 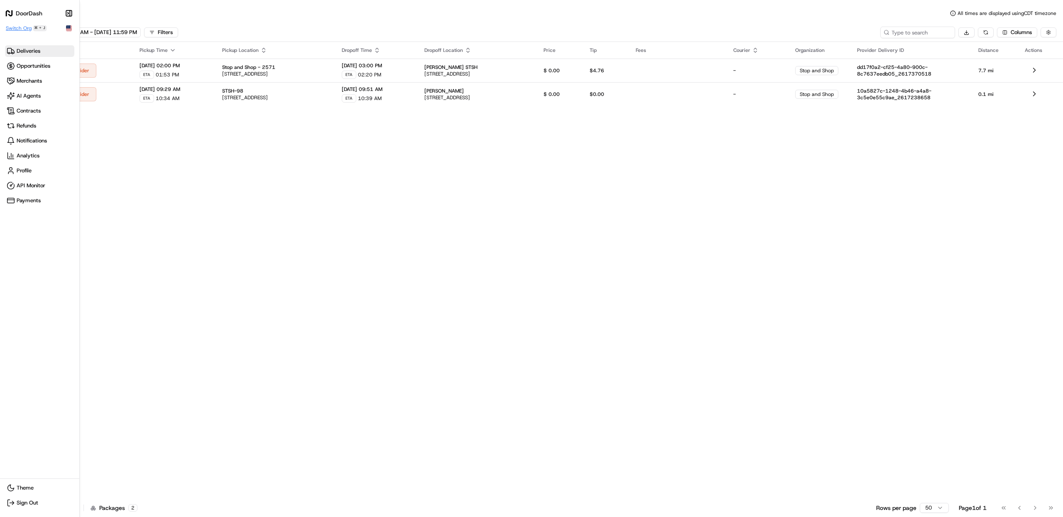 What do you see at coordinates (560, 50) in the screenshot?
I see `div: Price` at bounding box center [560, 50].